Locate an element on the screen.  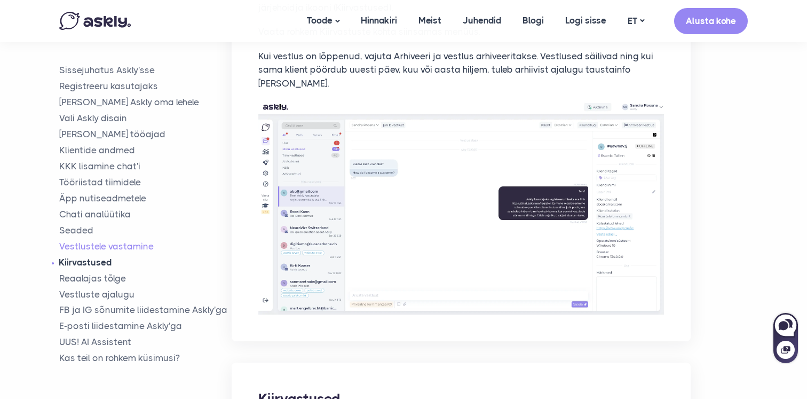
a: Vestluste ajalugu is located at coordinates (145, 294).